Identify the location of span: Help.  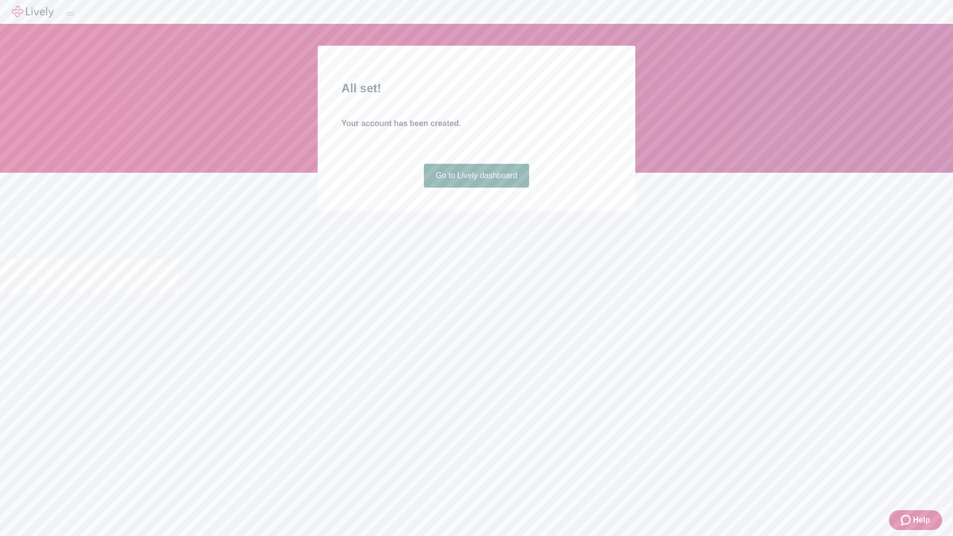
(921, 520).